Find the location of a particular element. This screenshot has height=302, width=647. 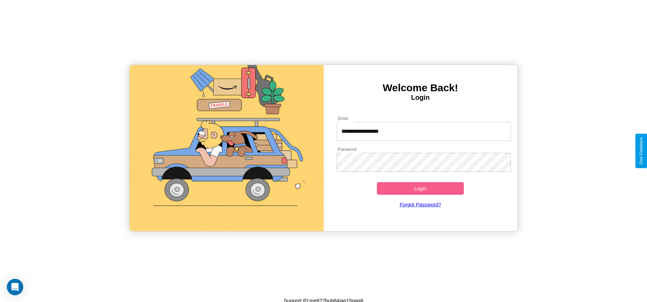

h3: Welcome Back! is located at coordinates (420, 88).